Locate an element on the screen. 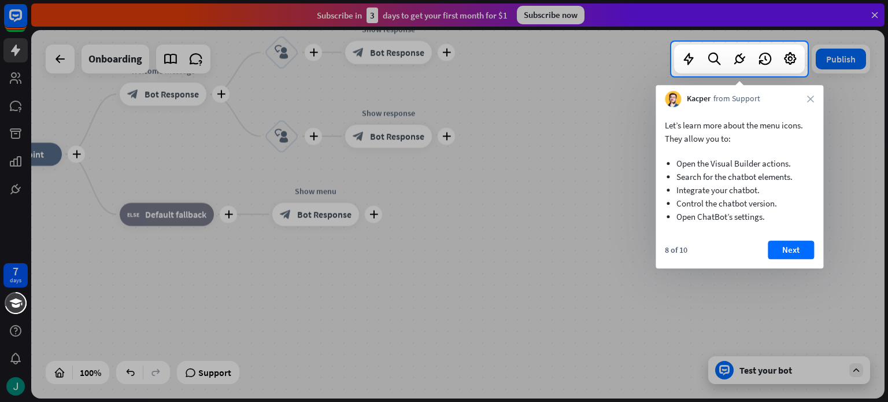 The image size is (888, 402). li: Integrate your chatbot. is located at coordinates (739, 190).